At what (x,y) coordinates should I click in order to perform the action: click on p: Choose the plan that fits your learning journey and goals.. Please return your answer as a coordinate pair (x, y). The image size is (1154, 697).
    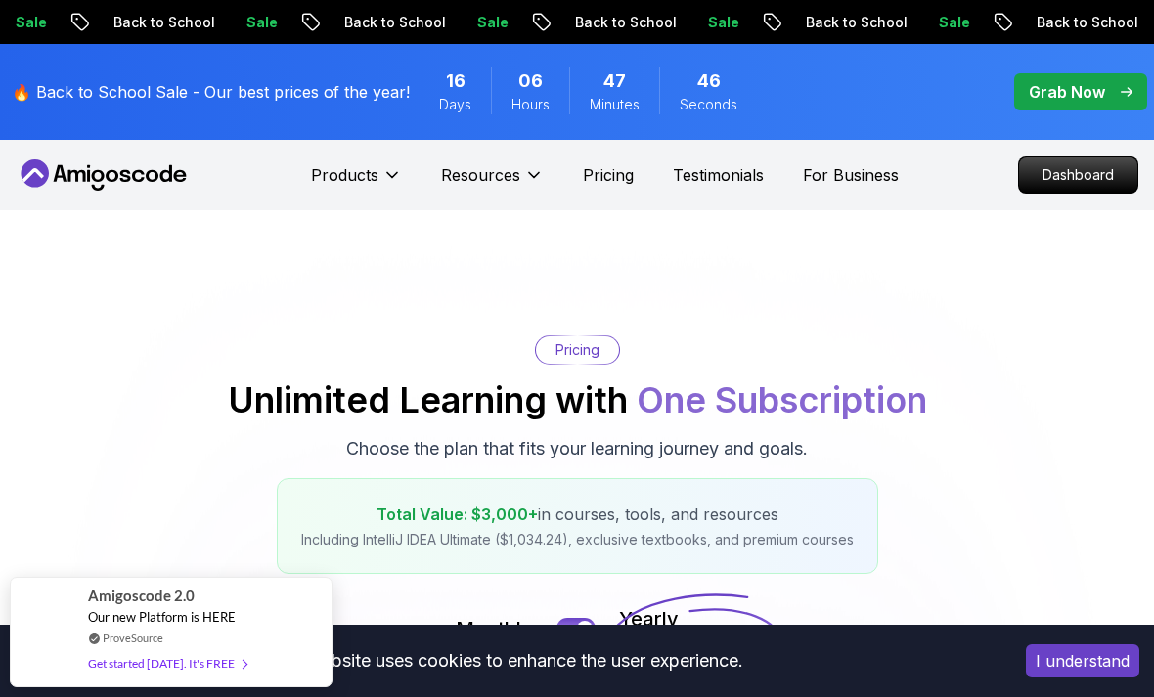
    Looking at the image, I should click on (577, 449).